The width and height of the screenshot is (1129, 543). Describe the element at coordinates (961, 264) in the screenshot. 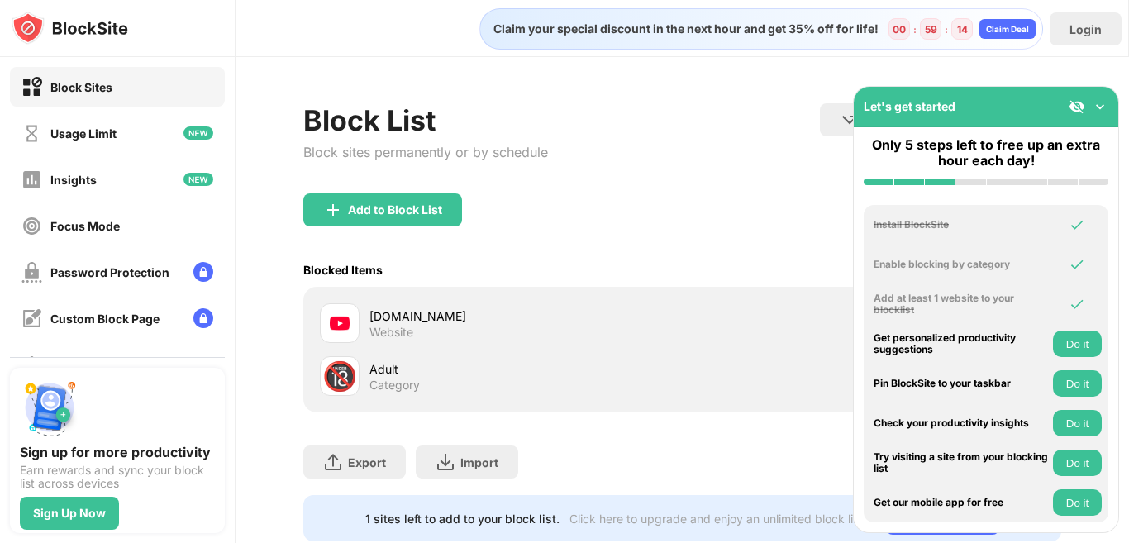

I see `div: Enable blocking by category` at that location.